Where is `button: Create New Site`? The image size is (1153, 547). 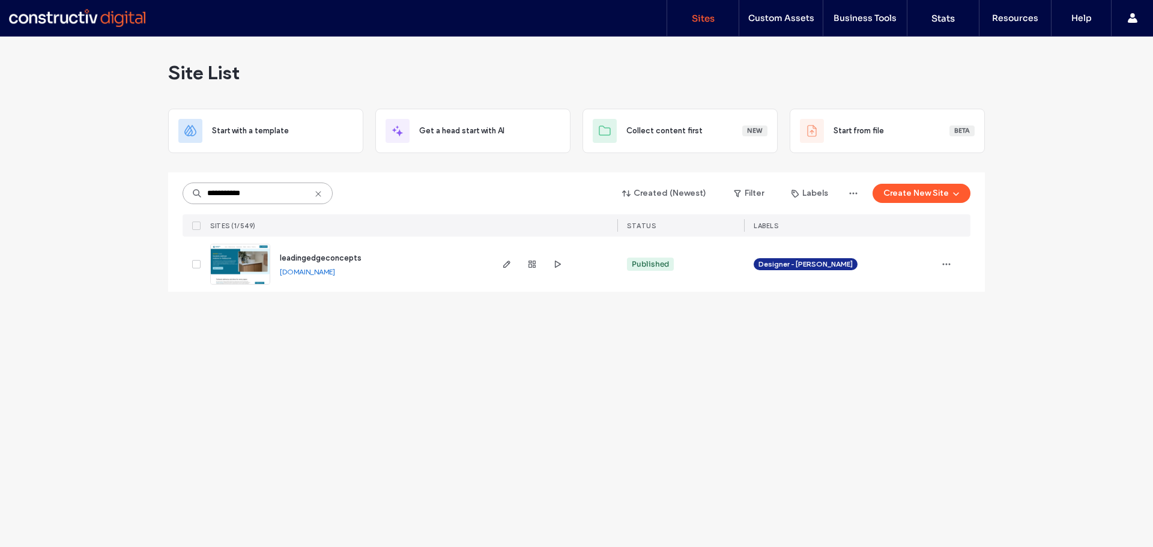
button: Create New Site is located at coordinates (921, 193).